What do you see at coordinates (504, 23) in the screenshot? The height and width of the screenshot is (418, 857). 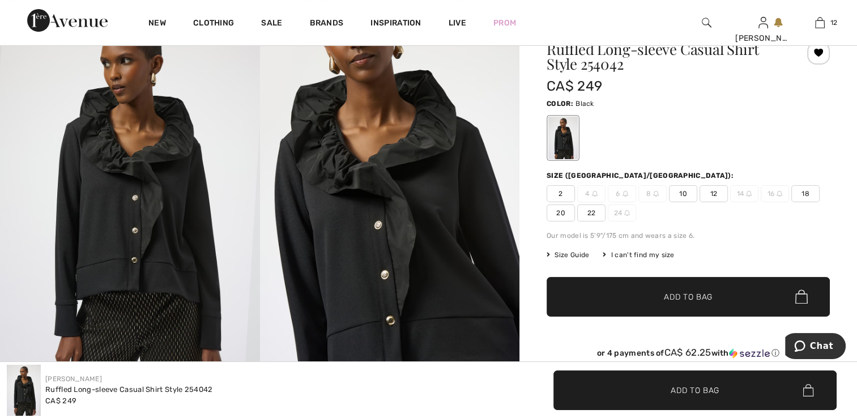 I see `a: Prom` at bounding box center [504, 23].